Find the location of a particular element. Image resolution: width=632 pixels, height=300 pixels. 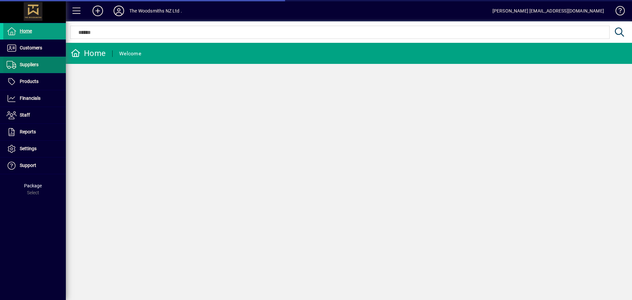

a: Staff is located at coordinates (35, 115).